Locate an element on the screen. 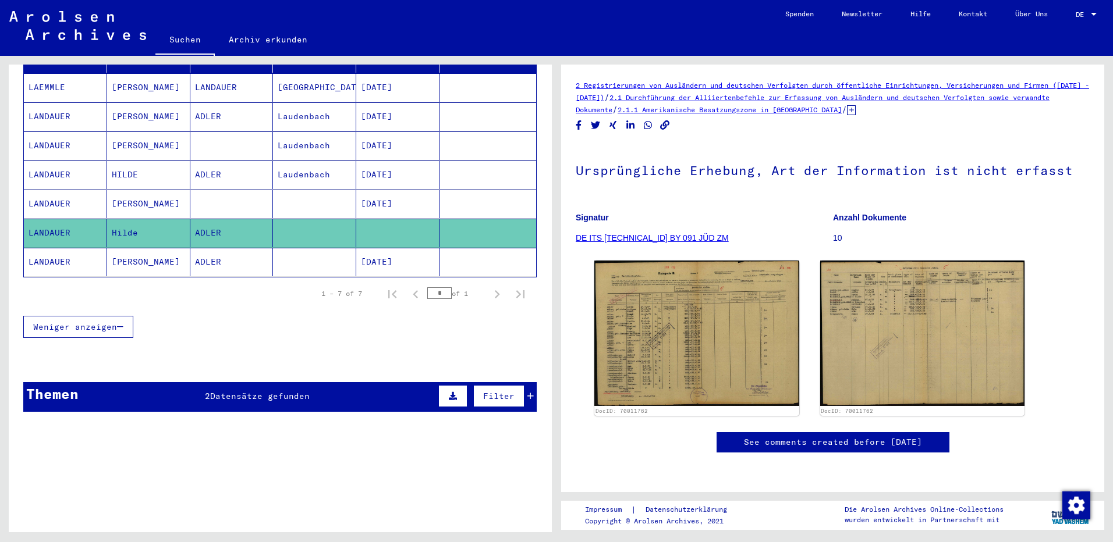 This screenshot has width=1113, height=542. h1: Ursprüngliche Erhebung, Art der Information ist nicht erfasst is located at coordinates (832, 169).